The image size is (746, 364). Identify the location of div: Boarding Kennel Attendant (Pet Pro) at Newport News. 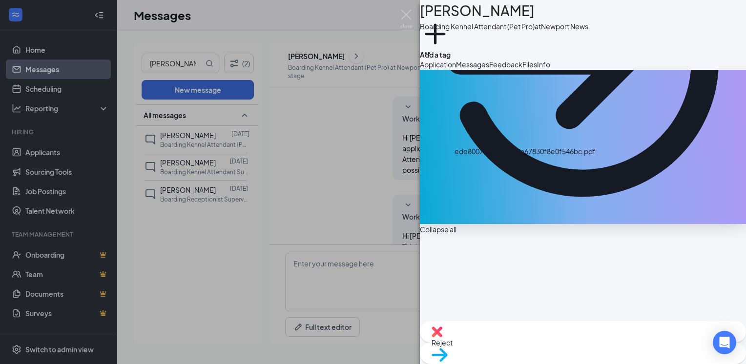
(504, 26).